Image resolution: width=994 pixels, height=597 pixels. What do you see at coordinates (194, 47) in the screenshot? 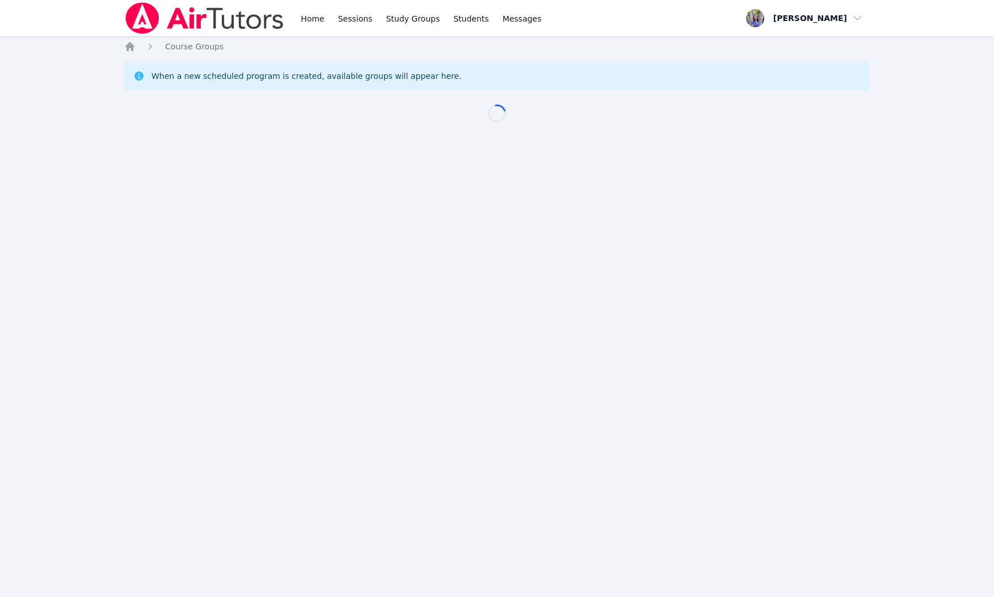
I see `a: Course Groups` at bounding box center [194, 47].